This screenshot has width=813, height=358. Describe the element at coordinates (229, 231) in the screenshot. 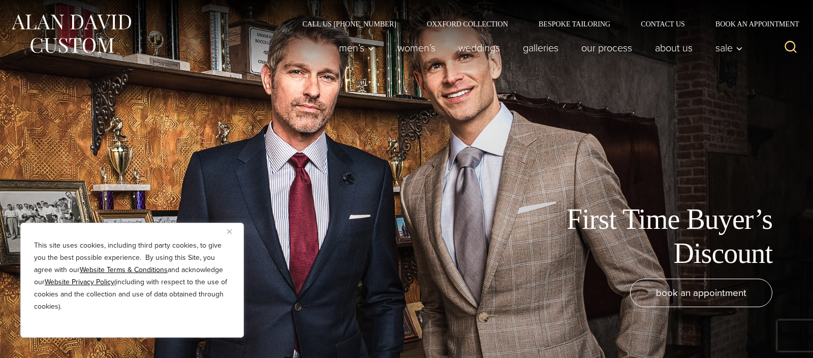

I see `img: Close` at that location.